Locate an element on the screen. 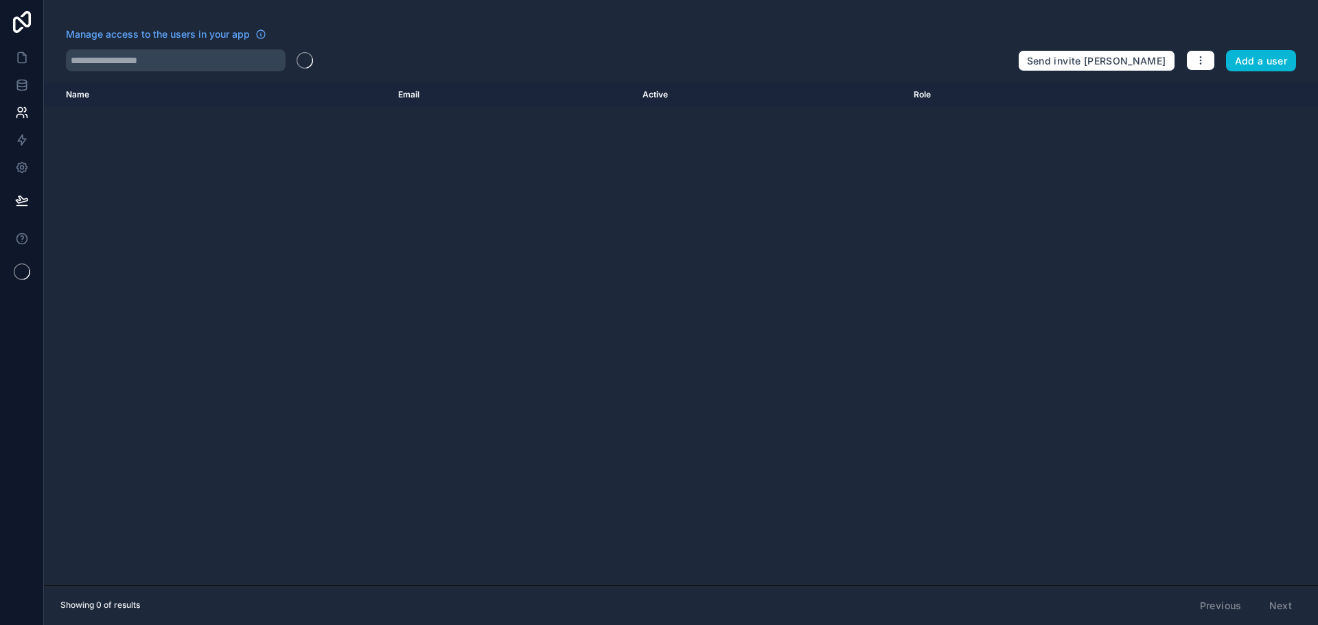  a: Add a user is located at coordinates (1261, 61).